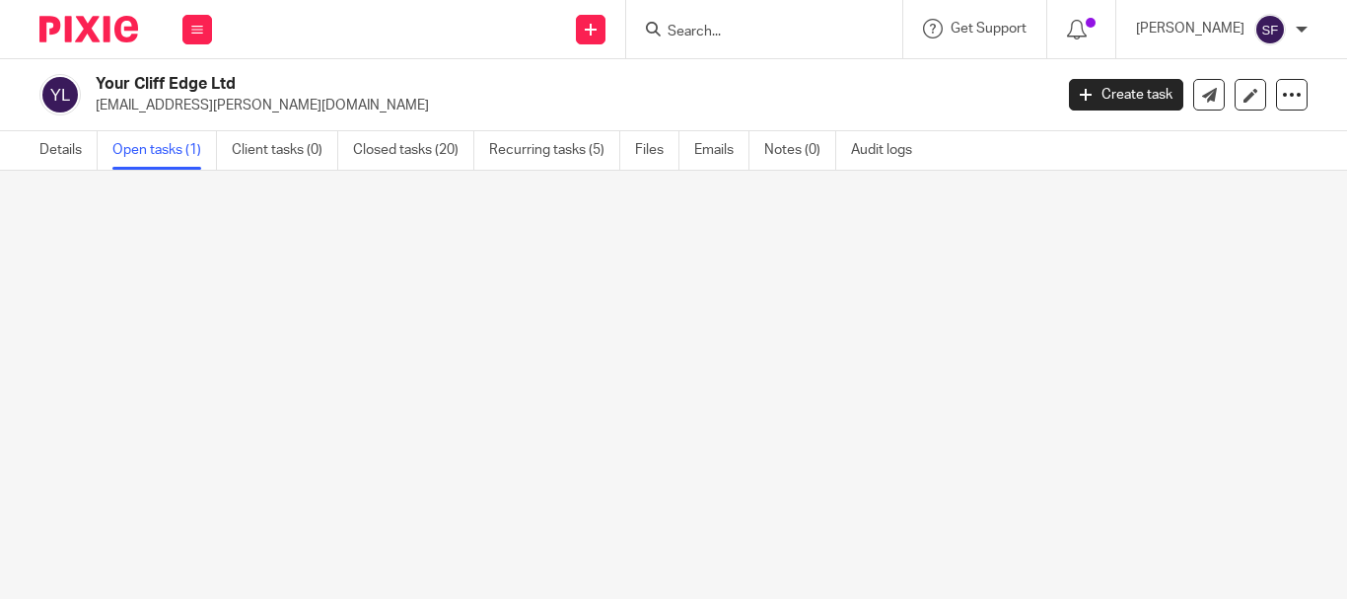 This screenshot has height=599, width=1347. Describe the element at coordinates (473, 84) in the screenshot. I see `h2: Your Cliff Edge Ltd` at that location.